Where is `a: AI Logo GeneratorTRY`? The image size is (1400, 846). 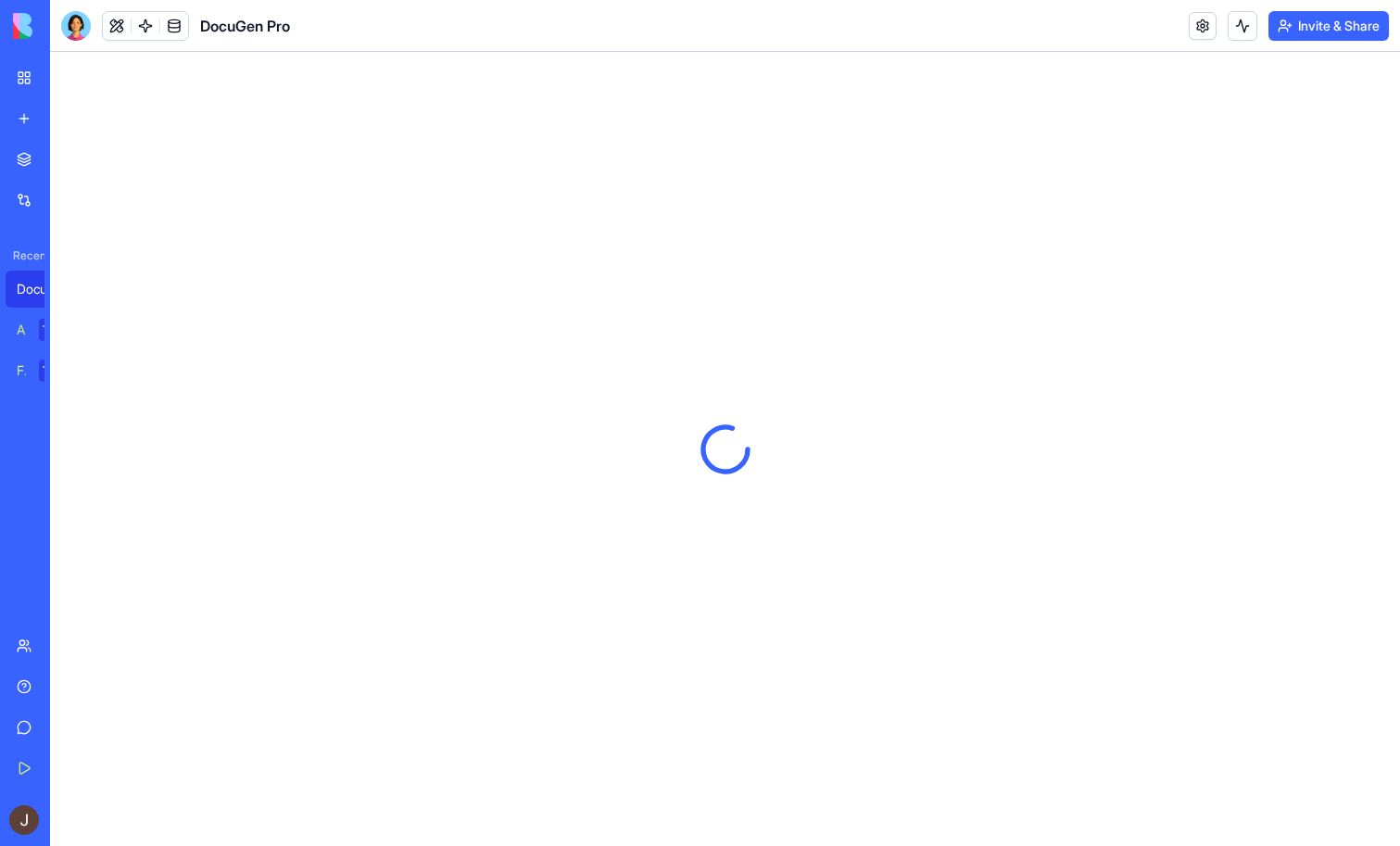 a: AI Logo GeneratorTRY is located at coordinates (42, 330).